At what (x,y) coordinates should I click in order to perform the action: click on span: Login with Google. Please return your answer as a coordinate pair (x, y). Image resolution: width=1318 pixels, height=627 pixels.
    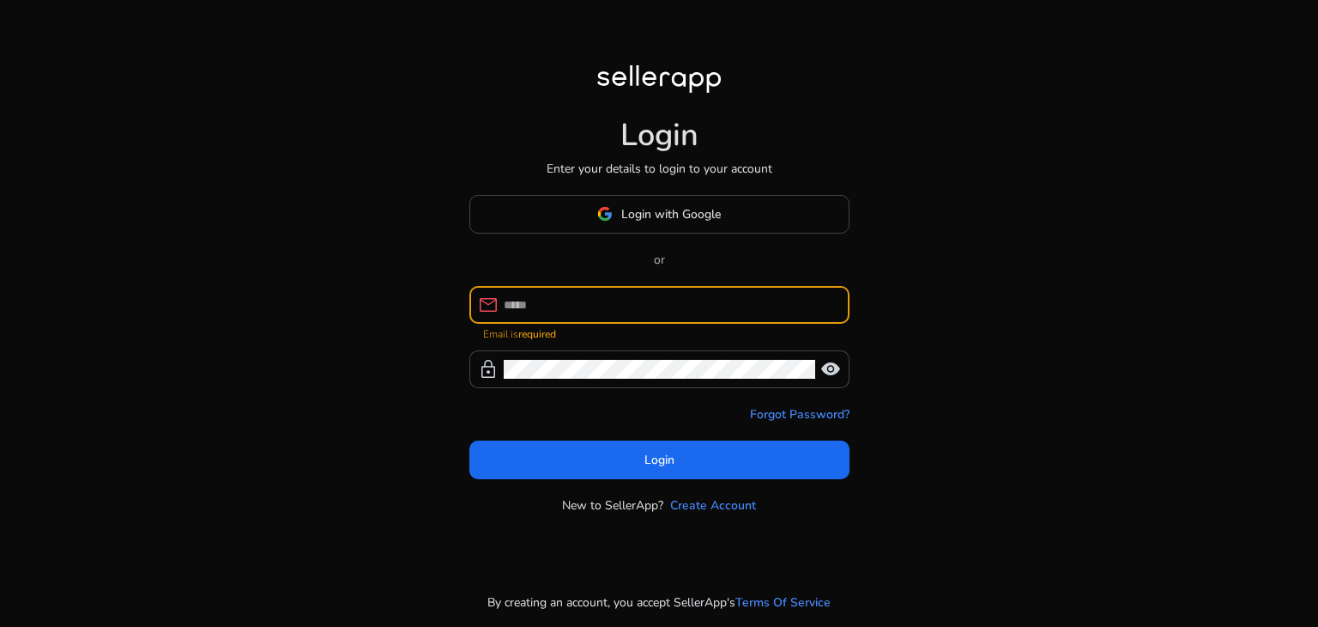
    Looking at the image, I should click on (671, 214).